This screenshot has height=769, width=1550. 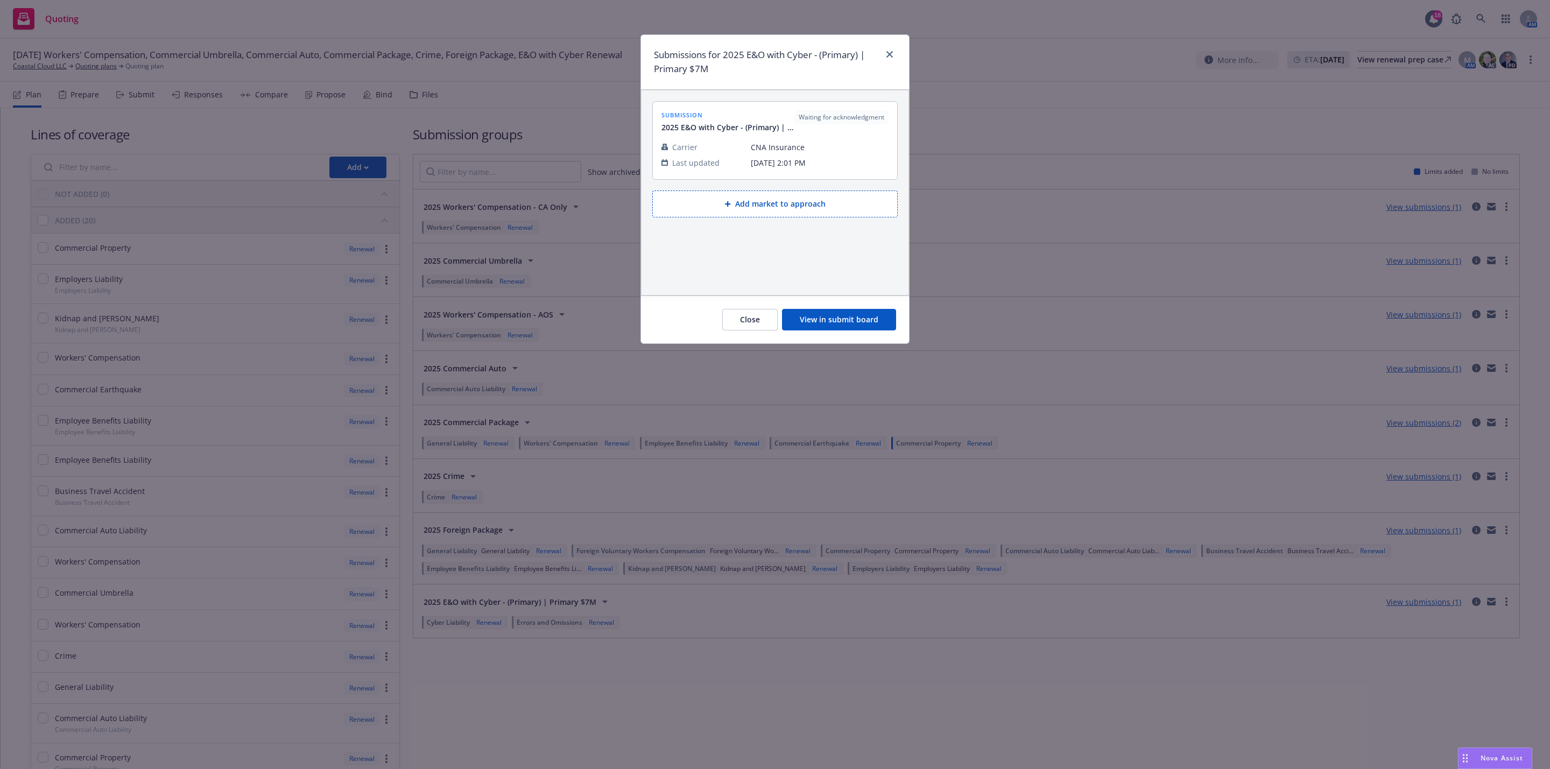 What do you see at coordinates (766, 62) in the screenshot?
I see `h1: Submissions for 2025 E&O with Cyber - (Primary) | Primary $7M` at bounding box center [766, 62].